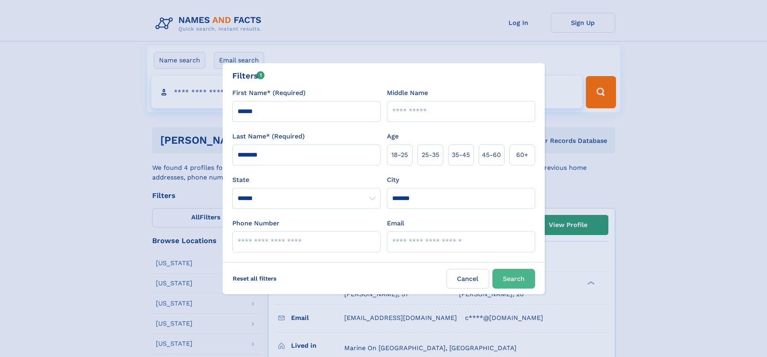 The width and height of the screenshot is (767, 357). What do you see at coordinates (399, 155) in the screenshot?
I see `span: 18‑25` at bounding box center [399, 155].